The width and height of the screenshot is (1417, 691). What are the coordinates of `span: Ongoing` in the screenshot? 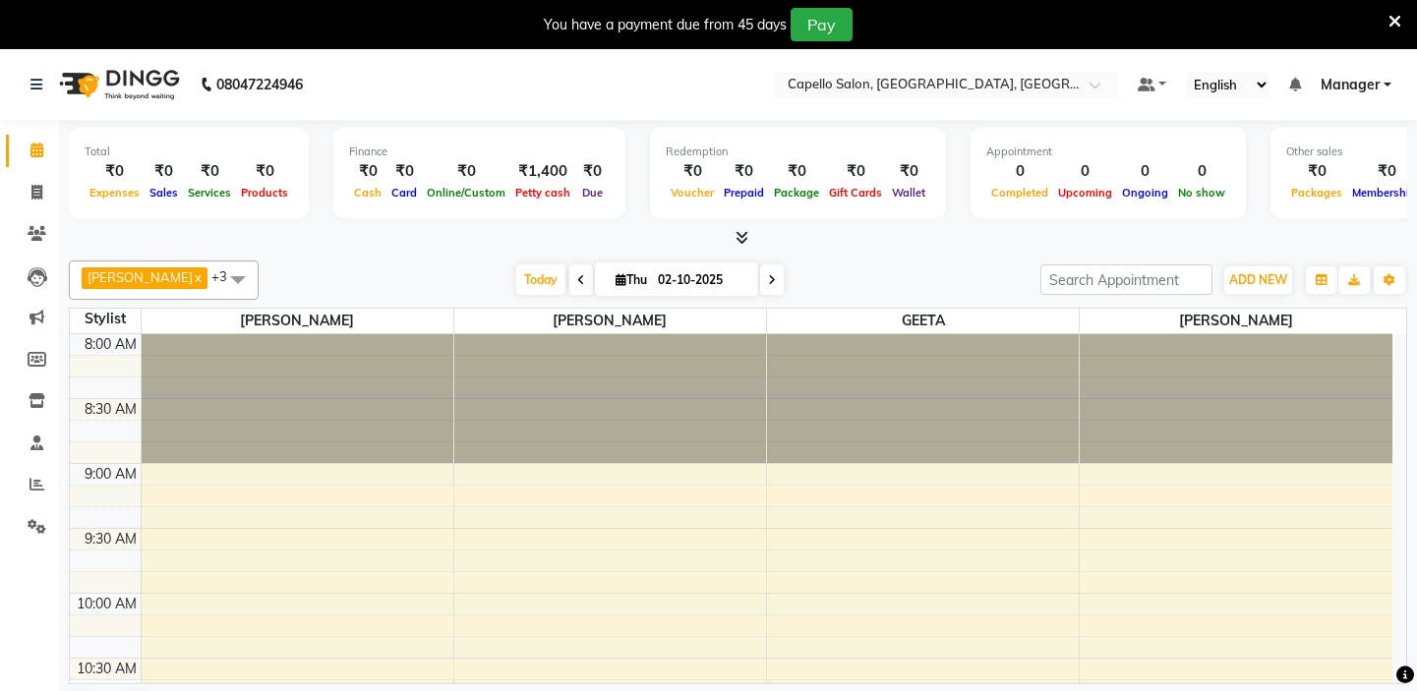 It's located at (1145, 193).